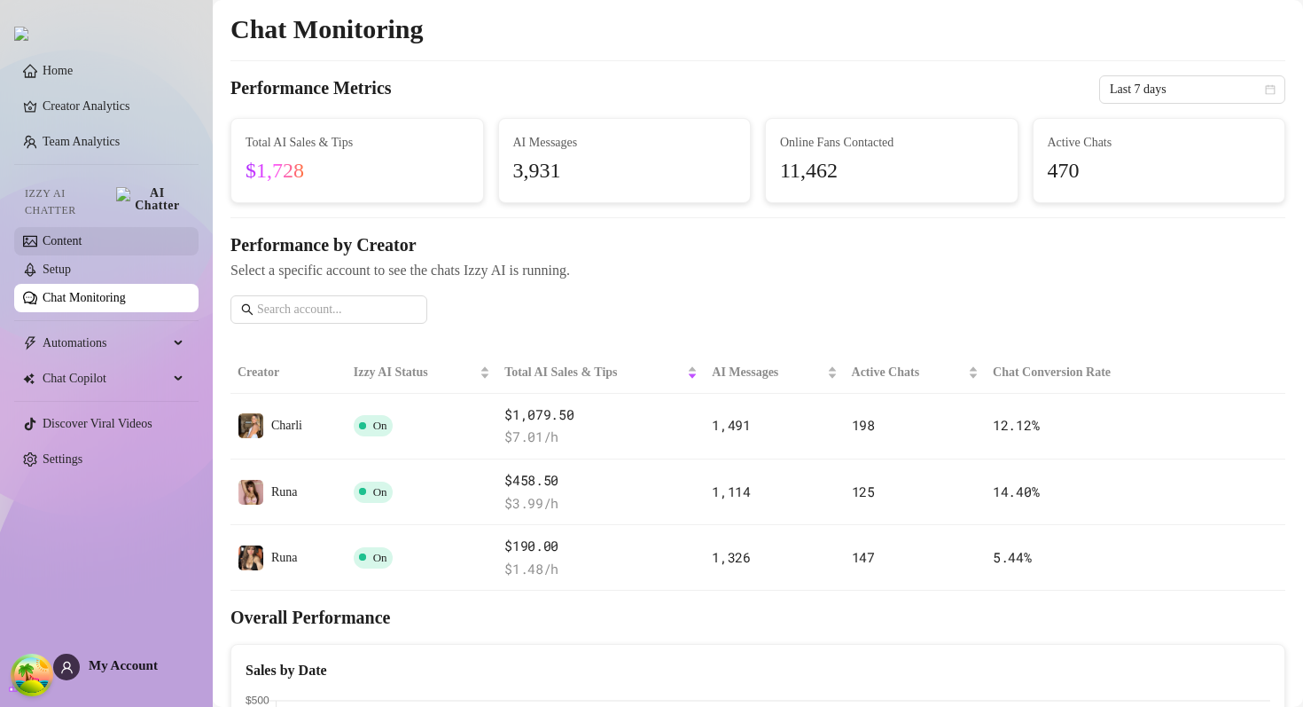  I want to click on span: 14.40 %, so click(1016, 491).